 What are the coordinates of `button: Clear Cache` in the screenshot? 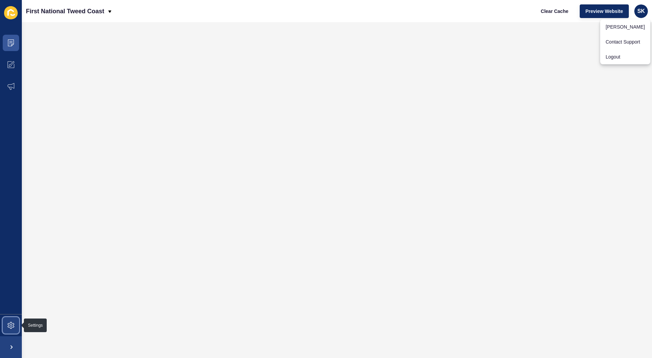 It's located at (554, 11).